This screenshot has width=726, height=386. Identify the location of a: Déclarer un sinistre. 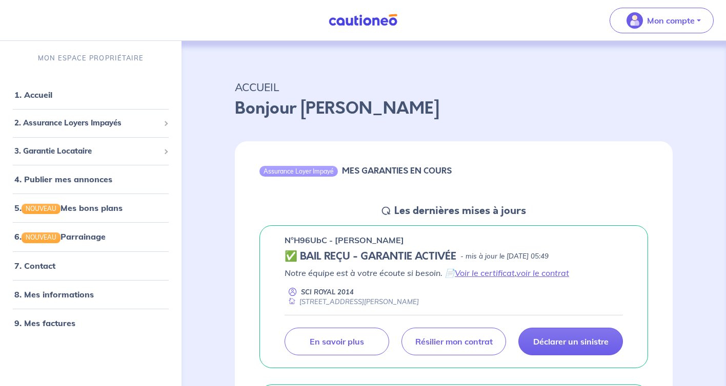
(570, 342).